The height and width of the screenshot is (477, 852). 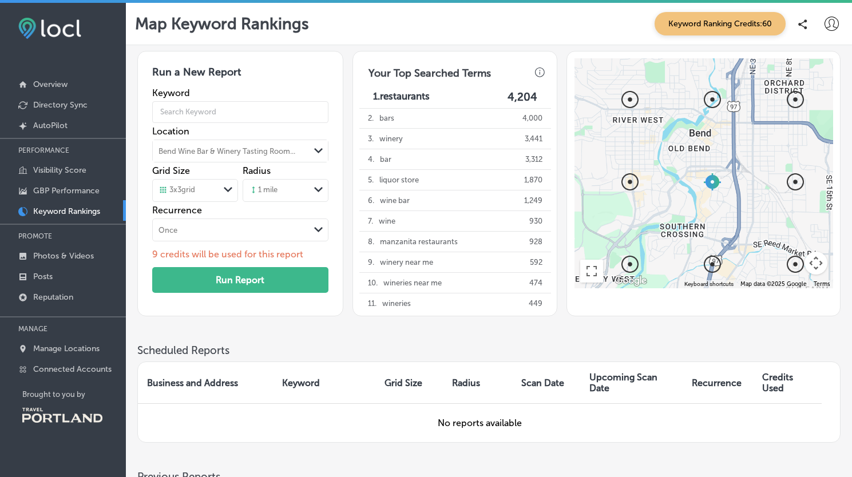 What do you see at coordinates (263, 191) in the screenshot?
I see `div: 1 mile` at bounding box center [263, 191].